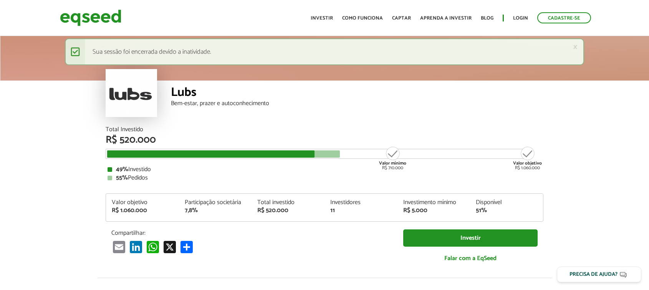  What do you see at coordinates (392, 163) in the screenshot?
I see `strong: Valor mínimo` at bounding box center [392, 163].